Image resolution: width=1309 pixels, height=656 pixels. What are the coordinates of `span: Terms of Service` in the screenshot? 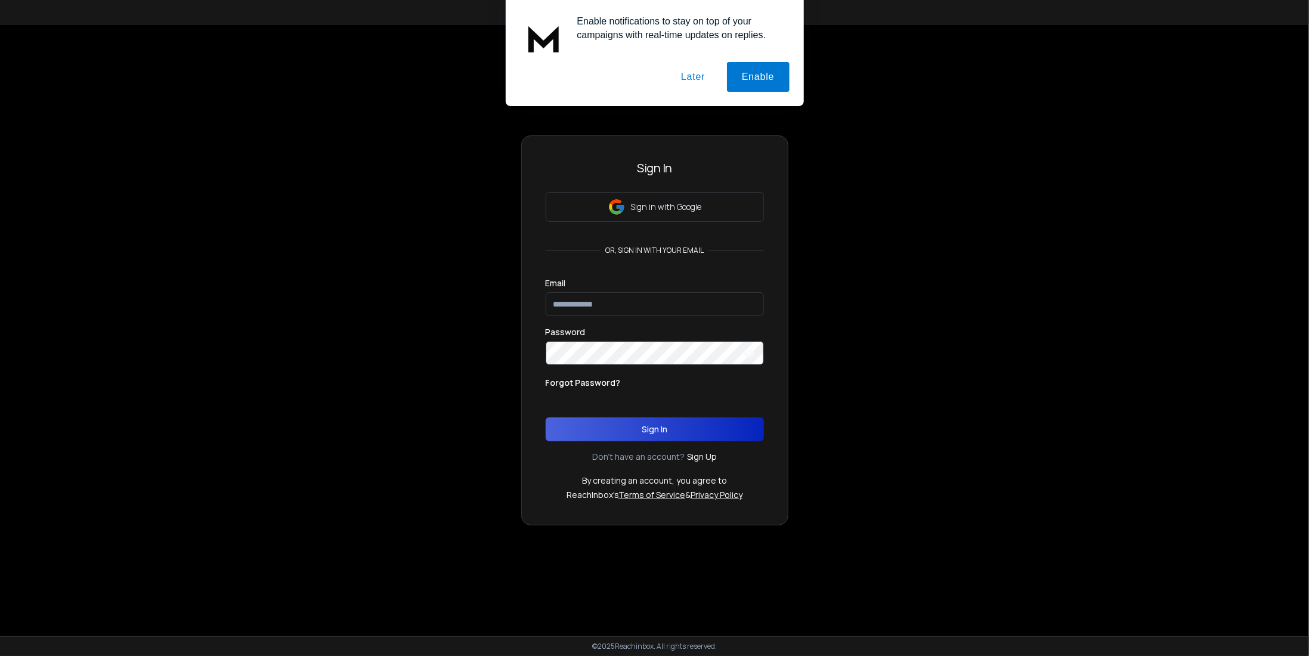 It's located at (652, 494).